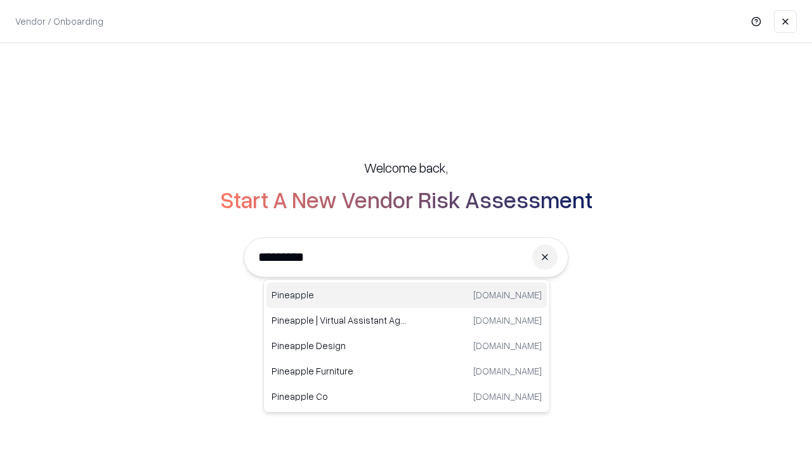 This screenshot has width=812, height=457. Describe the element at coordinates (339, 294) in the screenshot. I see `p: Pineapple` at that location.